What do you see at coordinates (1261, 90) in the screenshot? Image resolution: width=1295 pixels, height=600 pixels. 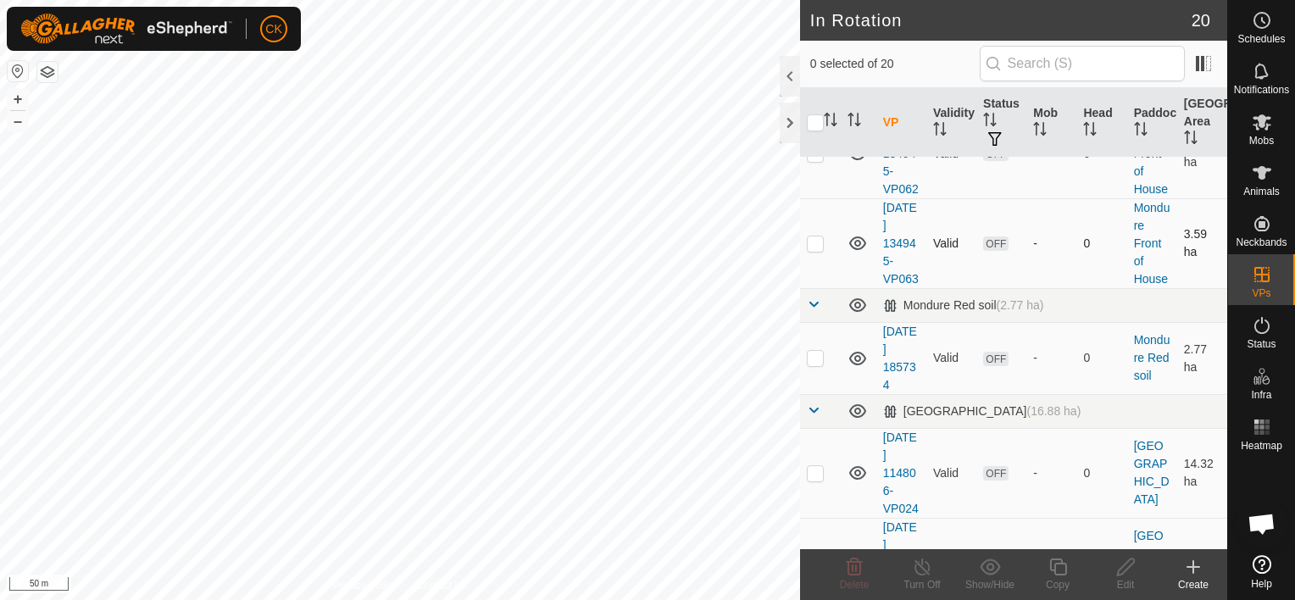 I see `span: Notifications` at bounding box center [1261, 90].